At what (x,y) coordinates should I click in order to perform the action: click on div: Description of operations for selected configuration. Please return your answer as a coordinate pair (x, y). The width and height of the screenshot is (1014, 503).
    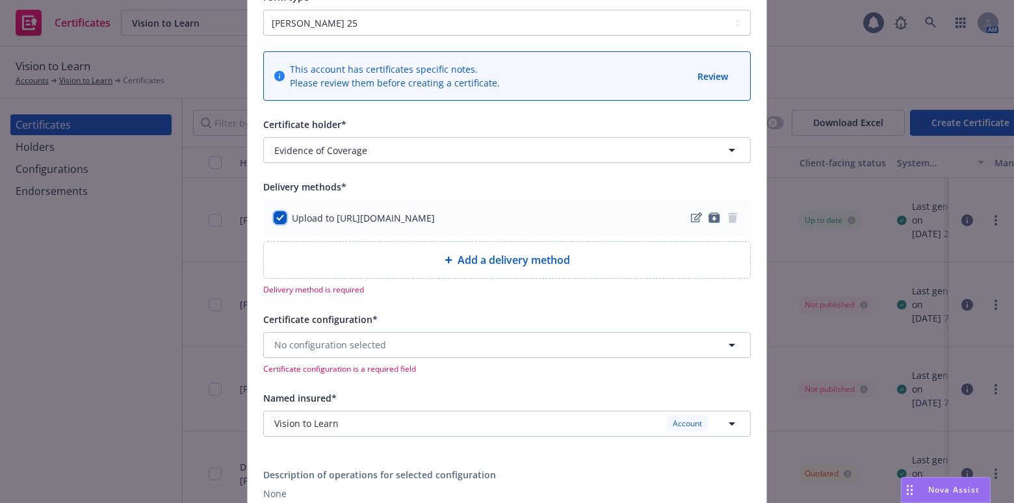
    Looking at the image, I should click on (507, 475).